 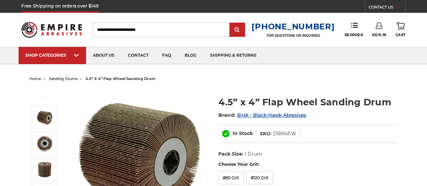 What do you see at coordinates (272, 115) in the screenshot?
I see `a: BHA - Black Hawk Abrasives` at bounding box center [272, 115].